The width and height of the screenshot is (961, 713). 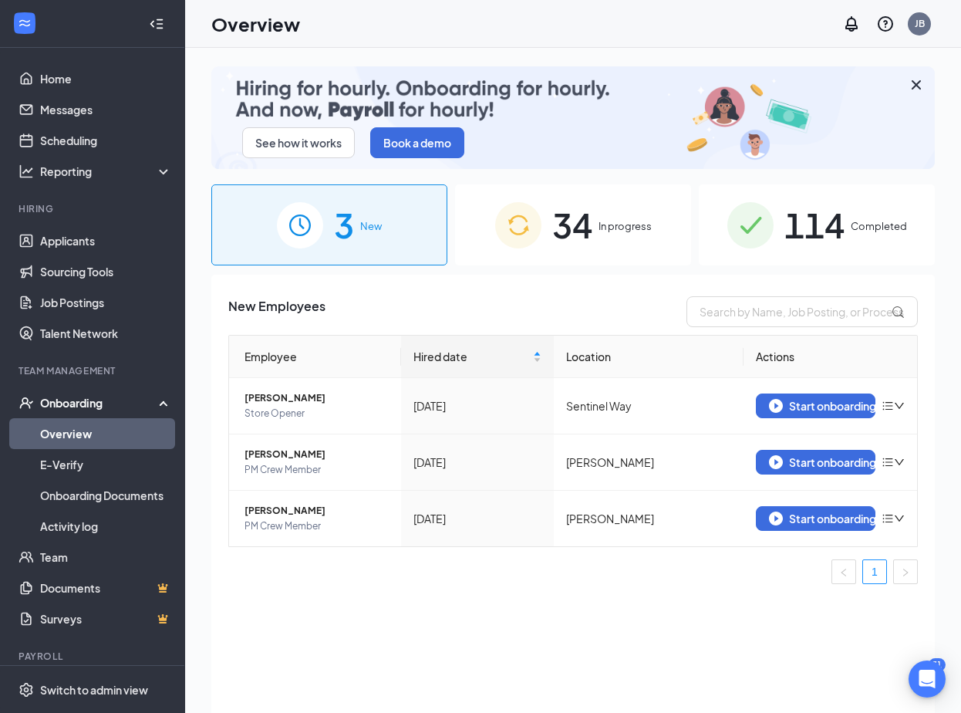 I want to click on svg: Analysis, so click(x=26, y=171).